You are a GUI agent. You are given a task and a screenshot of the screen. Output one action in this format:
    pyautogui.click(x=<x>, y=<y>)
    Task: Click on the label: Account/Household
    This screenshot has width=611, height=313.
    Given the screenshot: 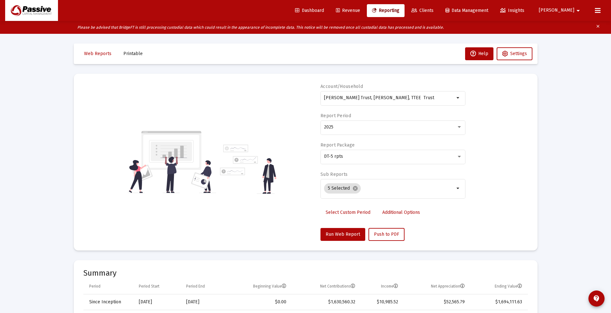 What is the action you would take?
    pyautogui.click(x=342, y=86)
    